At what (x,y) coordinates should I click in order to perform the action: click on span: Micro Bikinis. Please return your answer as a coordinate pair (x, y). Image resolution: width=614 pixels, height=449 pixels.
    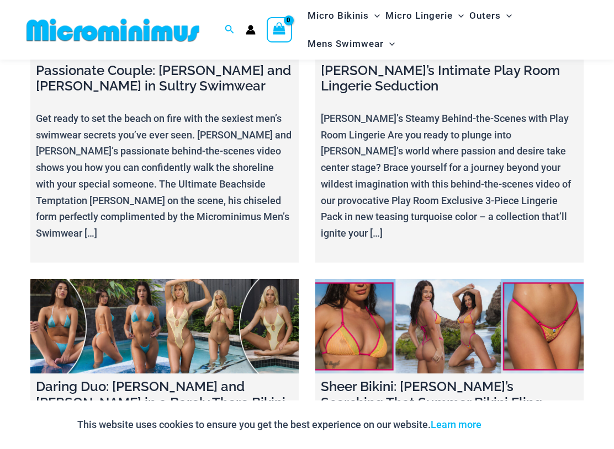
    Looking at the image, I should click on (338, 15).